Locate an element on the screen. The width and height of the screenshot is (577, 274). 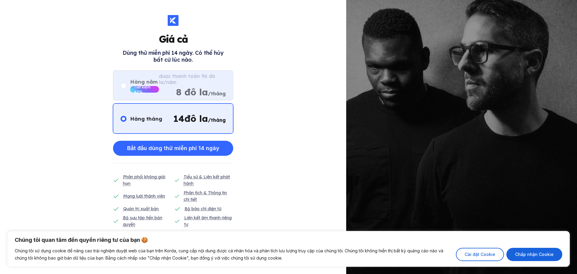
font: được thanh toán 96 đô la/năm is located at coordinates (187, 79).